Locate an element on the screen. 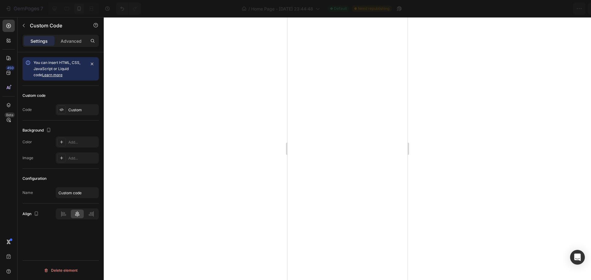  span: Save is located at coordinates (537, 9).